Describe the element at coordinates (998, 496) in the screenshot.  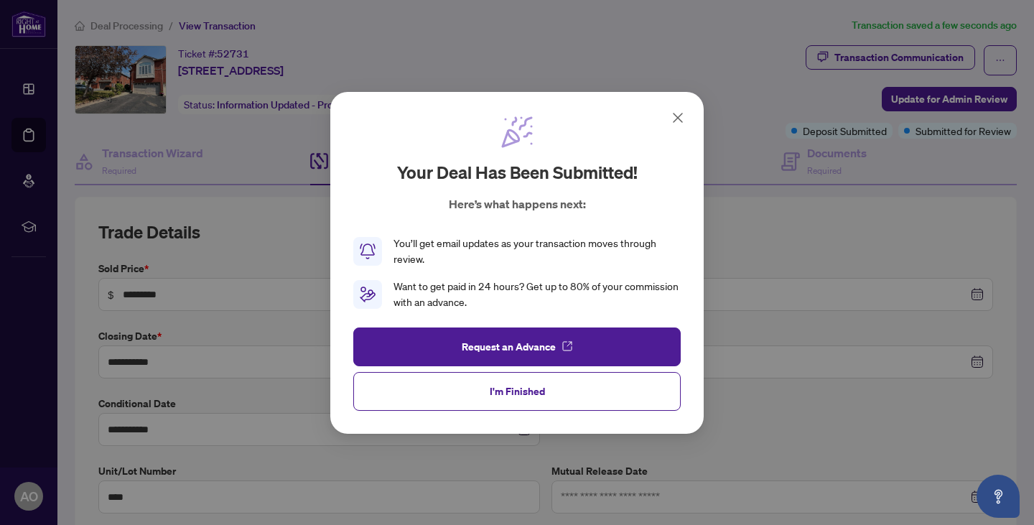
I see `button: Open asap` at that location.